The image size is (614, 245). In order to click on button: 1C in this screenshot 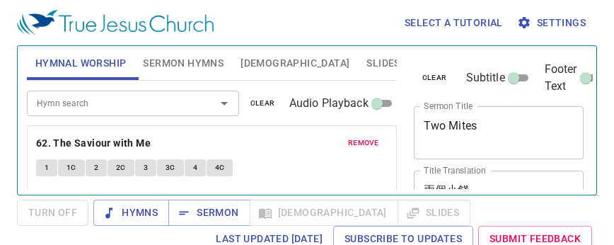, I will do `click(71, 168)`.